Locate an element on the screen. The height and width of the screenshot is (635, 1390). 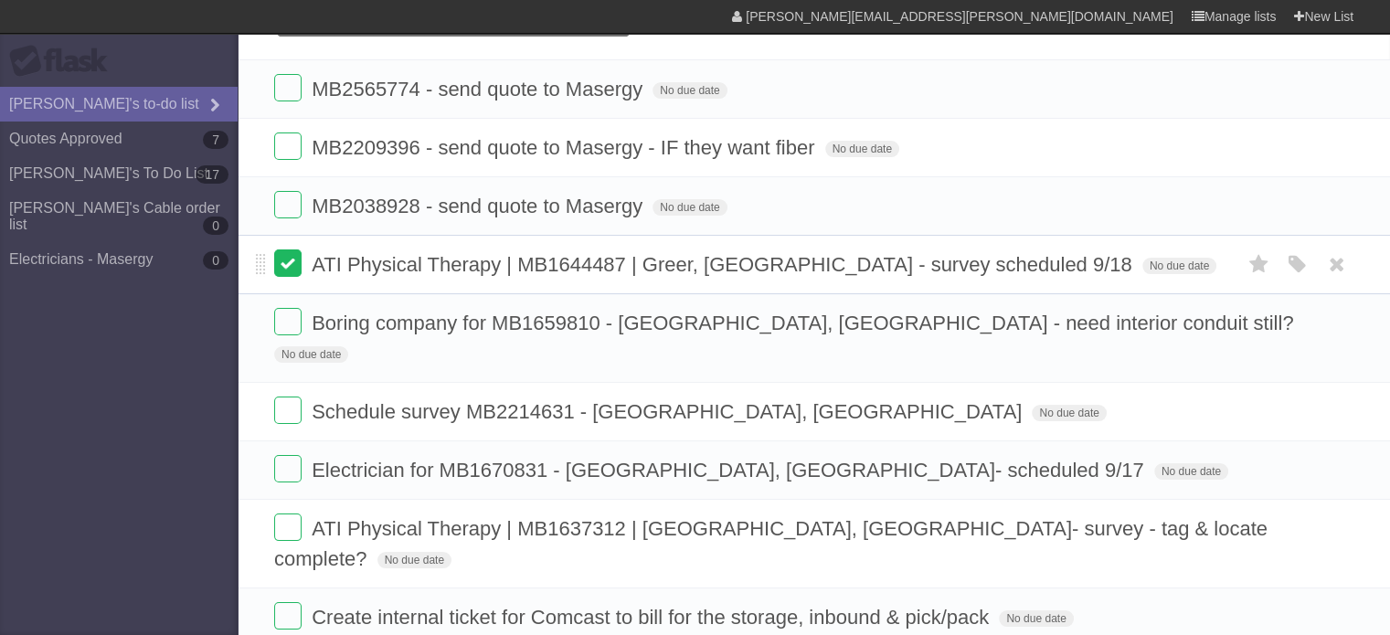
span: MB2038928 - send quote to Masergy is located at coordinates (479, 206).